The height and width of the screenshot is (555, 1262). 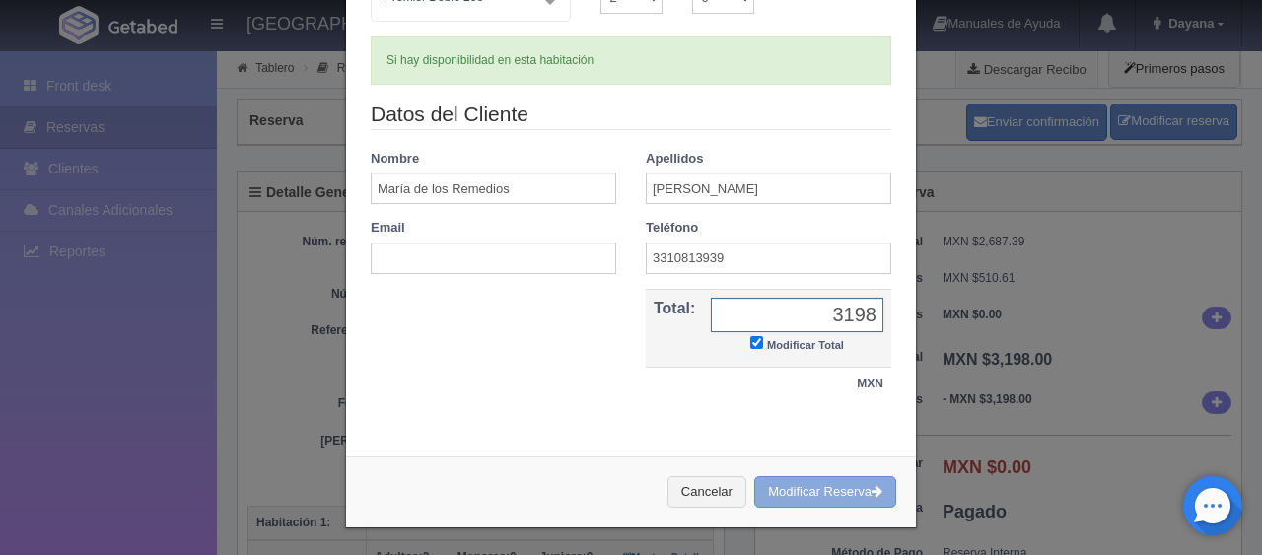 I want to click on label: Teléfono, so click(x=672, y=228).